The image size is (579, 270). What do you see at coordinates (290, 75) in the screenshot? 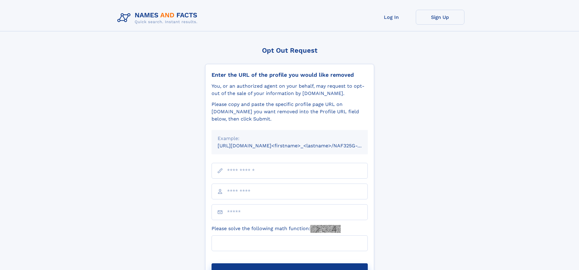
I see `div: Enter the URL of the profile you would like removed` at bounding box center [290, 75].